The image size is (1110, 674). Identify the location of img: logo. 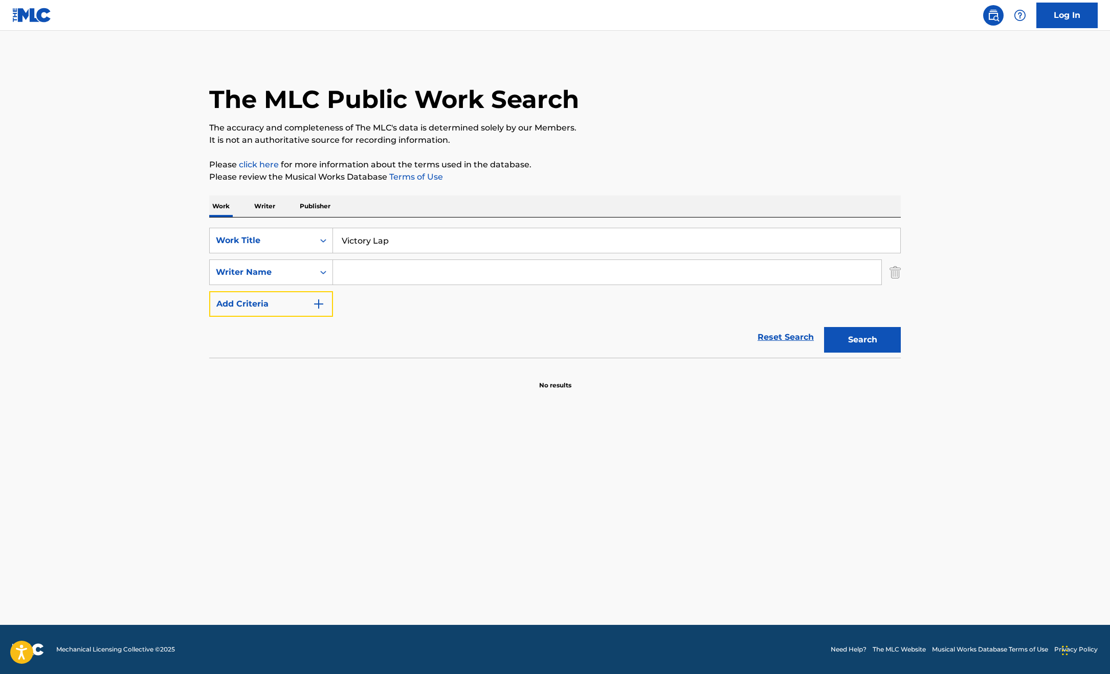
(28, 649).